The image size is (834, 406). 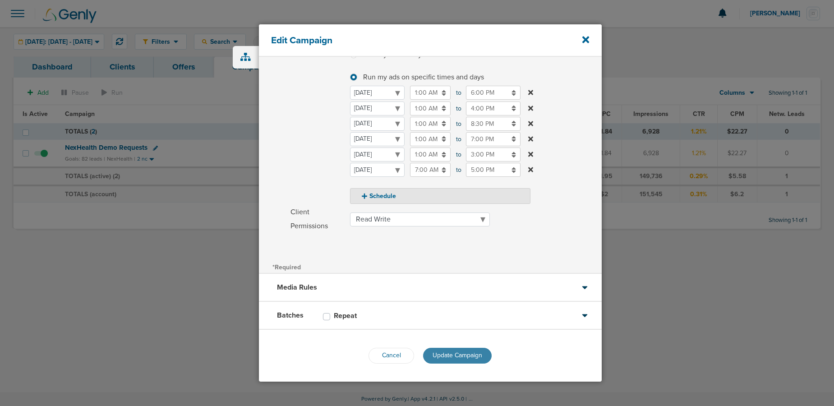 What do you see at coordinates (414, 40) in the screenshot?
I see `h4: Edit Campaign` at bounding box center [414, 40].